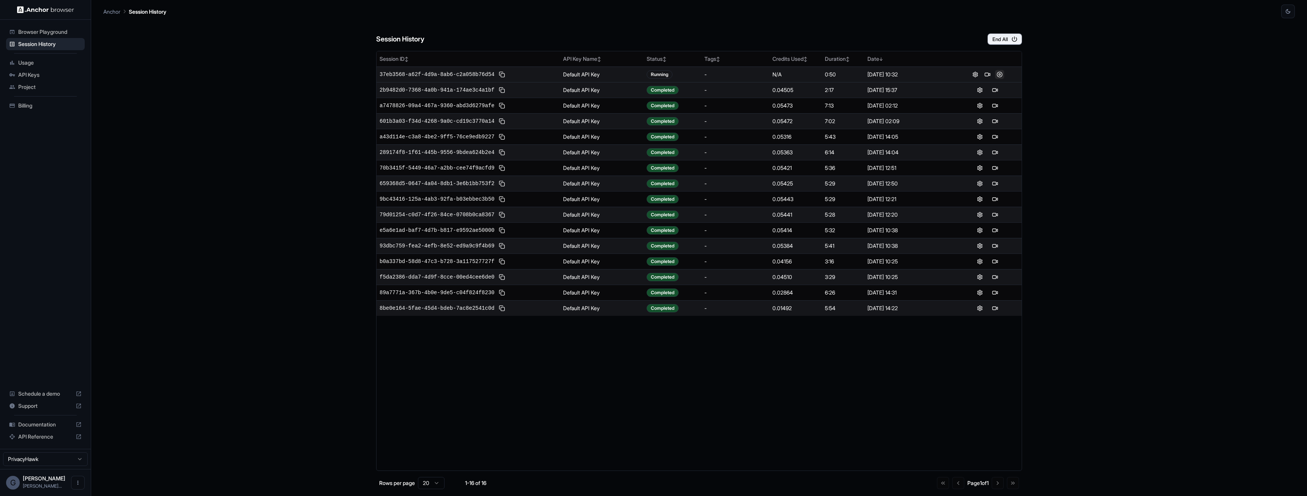 The image size is (1307, 496). What do you see at coordinates (843, 90) in the screenshot?
I see `div: 2:17` at bounding box center [843, 90].